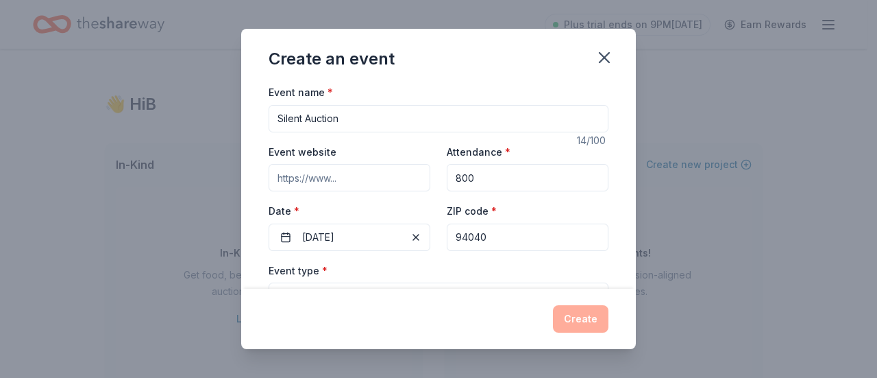 This screenshot has width=877, height=378. I want to click on label: Event website, so click(302, 152).